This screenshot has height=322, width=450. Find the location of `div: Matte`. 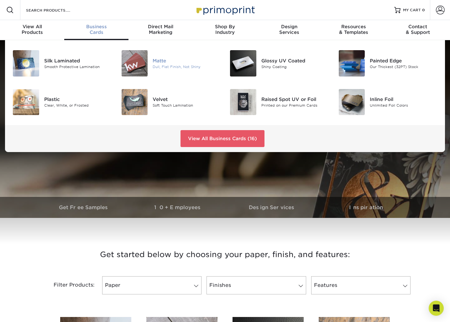

div: Matte is located at coordinates (187, 61).